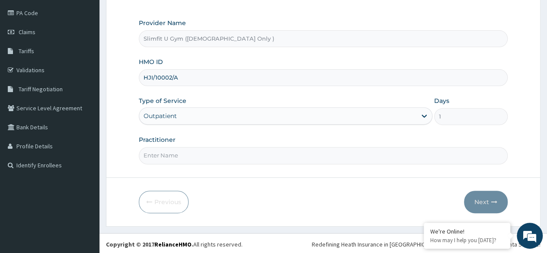 This screenshot has width=547, height=253. What do you see at coordinates (323, 77) in the screenshot?
I see `input: Enter HMO ID` at bounding box center [323, 77].